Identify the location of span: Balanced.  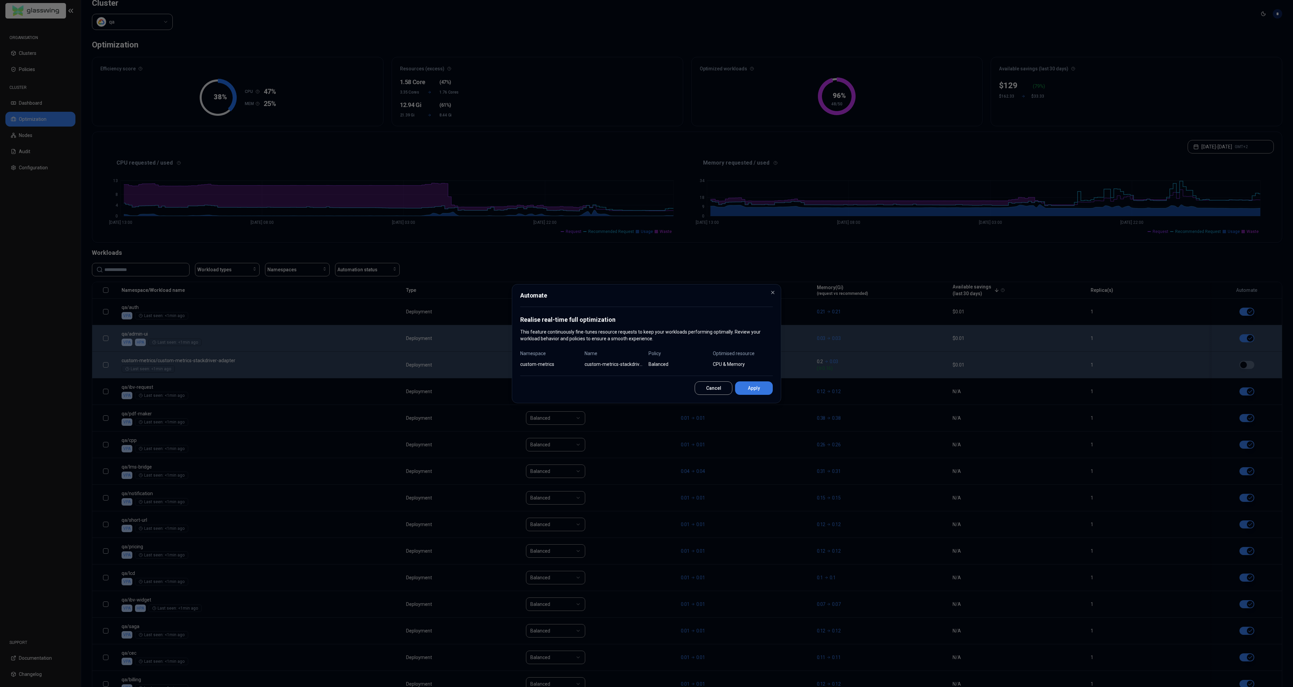
(678, 364).